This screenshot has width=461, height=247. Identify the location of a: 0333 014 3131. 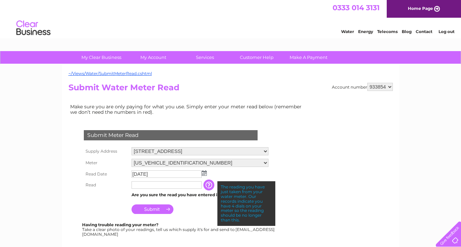
(356, 7).